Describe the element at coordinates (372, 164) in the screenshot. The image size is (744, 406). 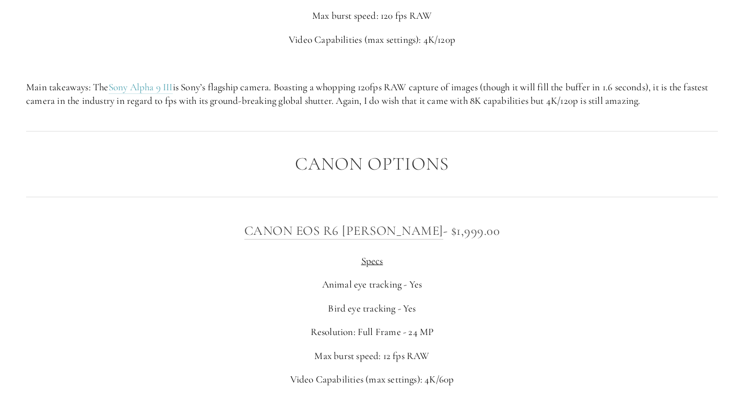
I see `h2: Canon Options` at that location.